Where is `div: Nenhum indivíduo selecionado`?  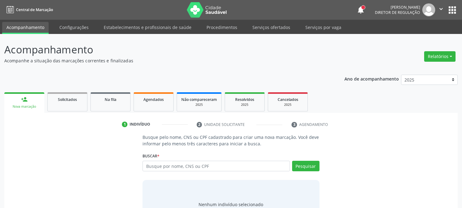
div: Nenhum indivíduo selecionado is located at coordinates (231, 204).